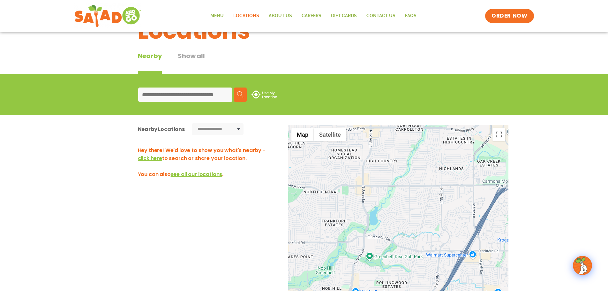 The image size is (608, 291). Describe the element at coordinates (264, 95) in the screenshot. I see `img: use-location.svg` at that location.